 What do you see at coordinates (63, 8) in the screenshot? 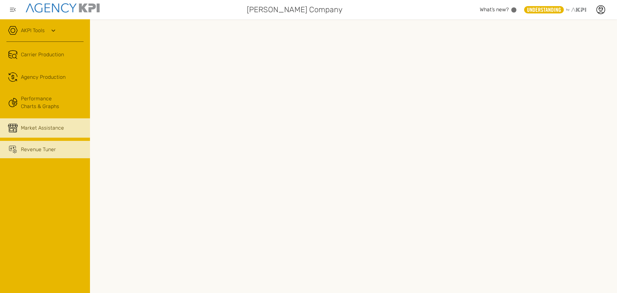
I see `img: agencykpi-logo-550x69-2d9e3fa8.png` at bounding box center [63, 8].